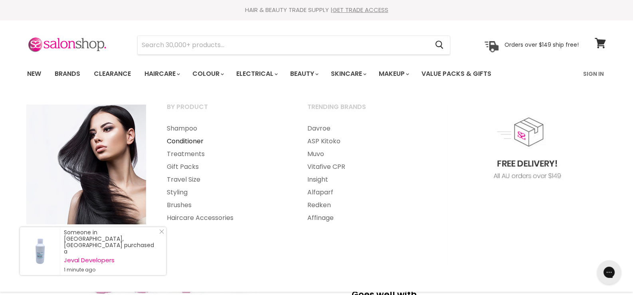  What do you see at coordinates (226, 154) in the screenshot?
I see `a: Treatments` at bounding box center [226, 154].